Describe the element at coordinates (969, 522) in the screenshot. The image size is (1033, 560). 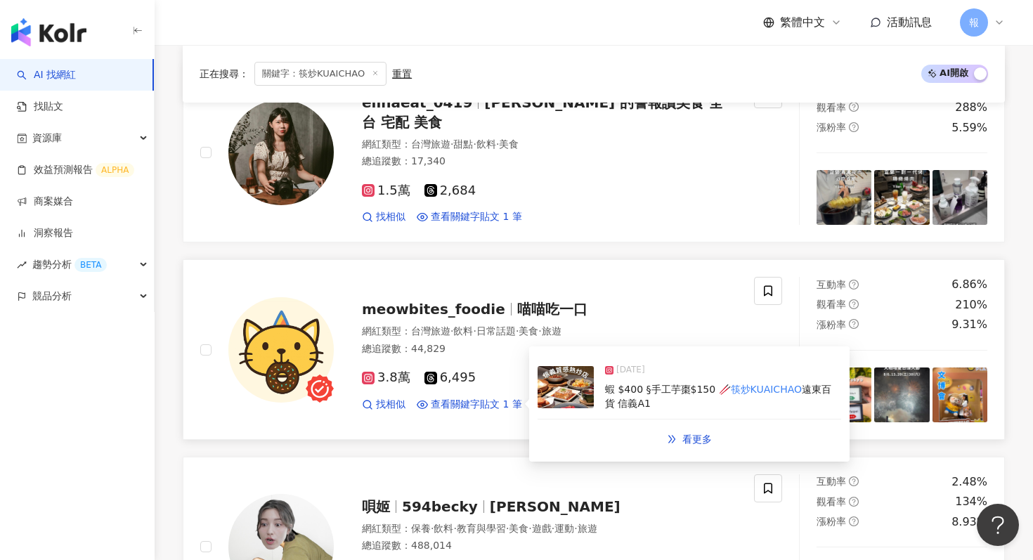
I see `div: 8.93%` at that location.